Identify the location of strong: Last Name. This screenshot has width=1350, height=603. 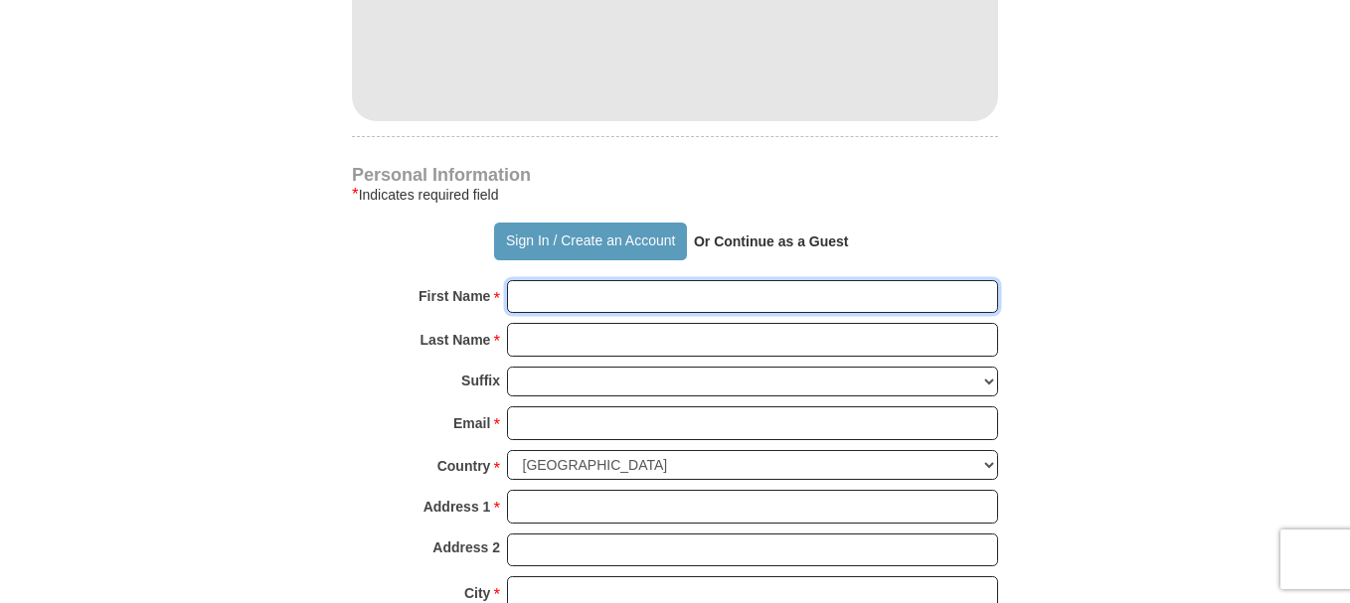
(455, 340).